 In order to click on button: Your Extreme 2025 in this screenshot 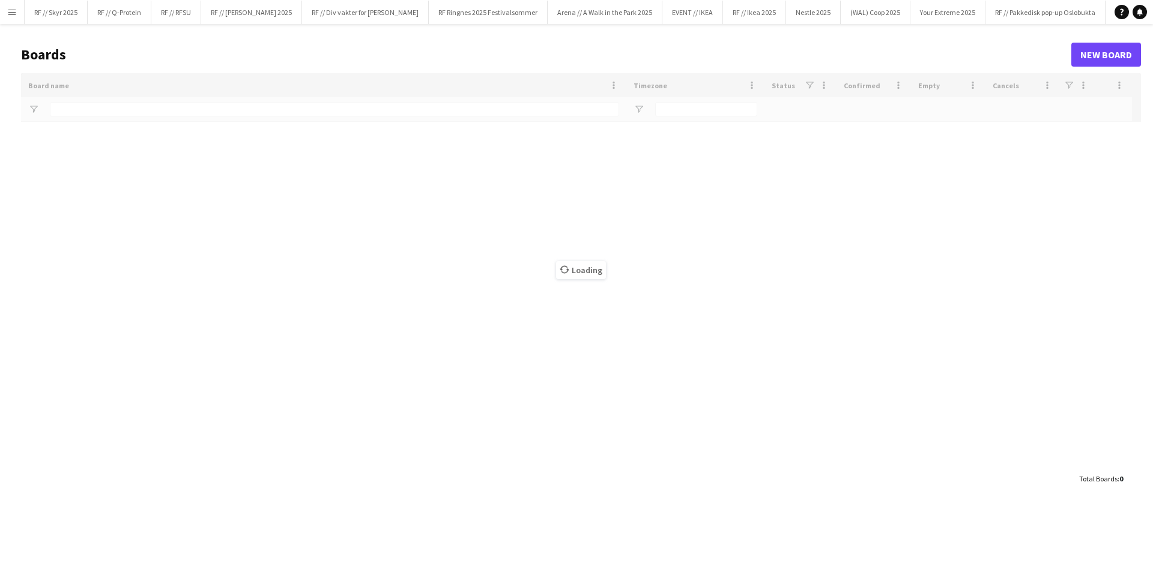, I will do `click(947, 12)`.